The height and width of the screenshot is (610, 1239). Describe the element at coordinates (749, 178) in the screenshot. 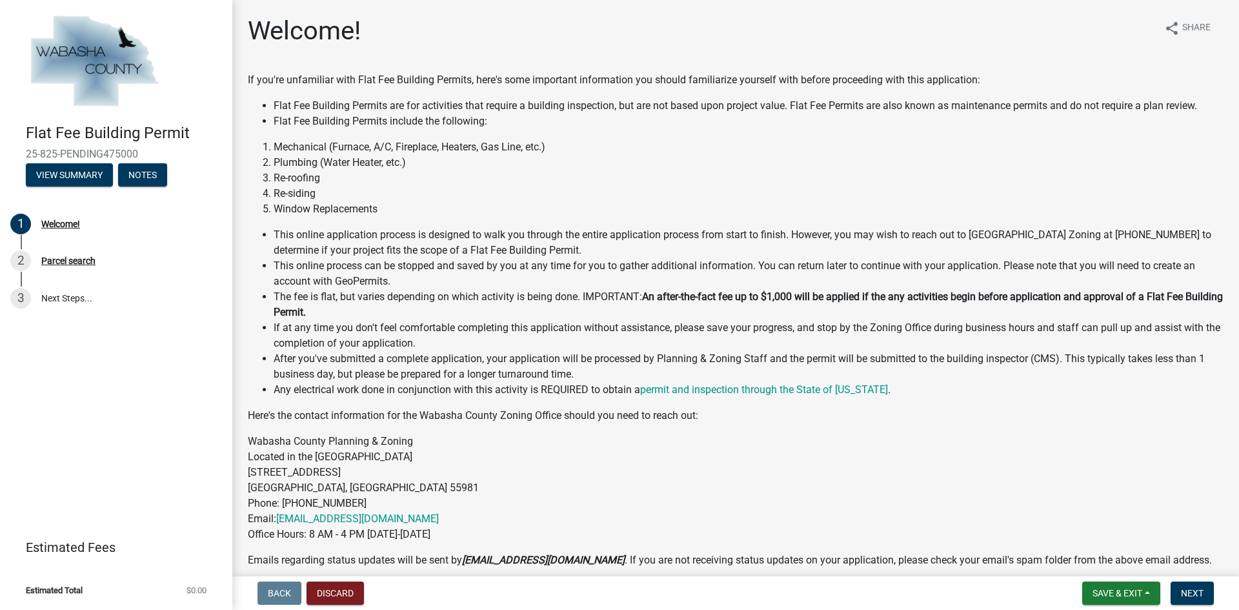

I see `li: Re-roofing` at that location.